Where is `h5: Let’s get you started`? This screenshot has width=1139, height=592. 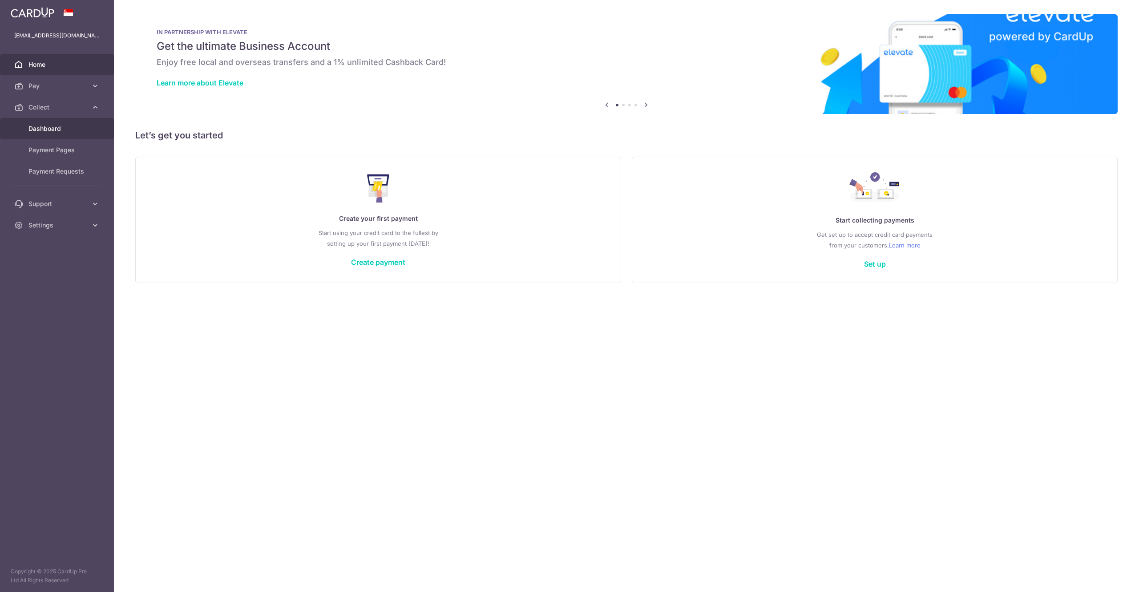 h5: Let’s get you started is located at coordinates (627, 135).